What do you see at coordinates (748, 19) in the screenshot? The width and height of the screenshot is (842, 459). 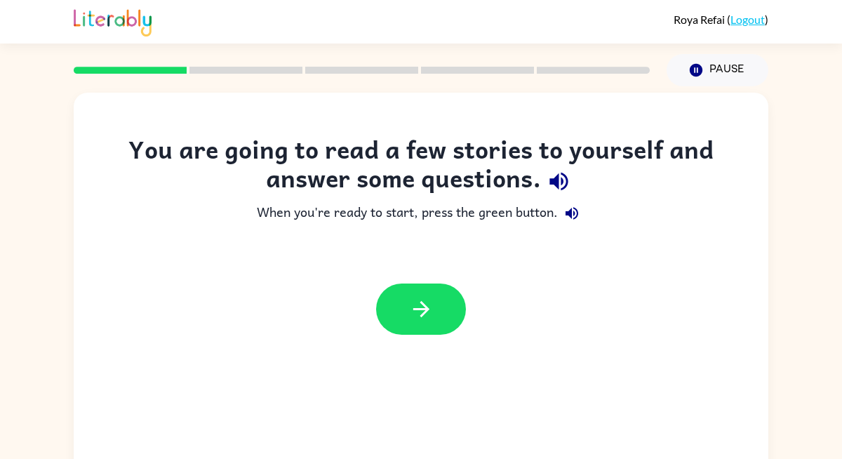 I see `a: Logout` at bounding box center [748, 19].